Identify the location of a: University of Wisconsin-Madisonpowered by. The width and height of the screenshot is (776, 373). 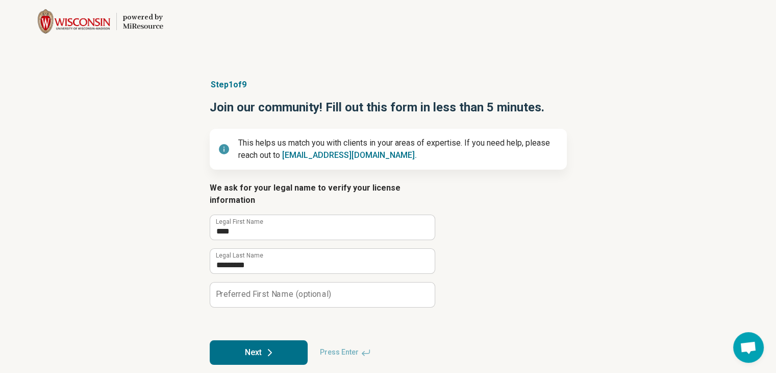
(90, 21).